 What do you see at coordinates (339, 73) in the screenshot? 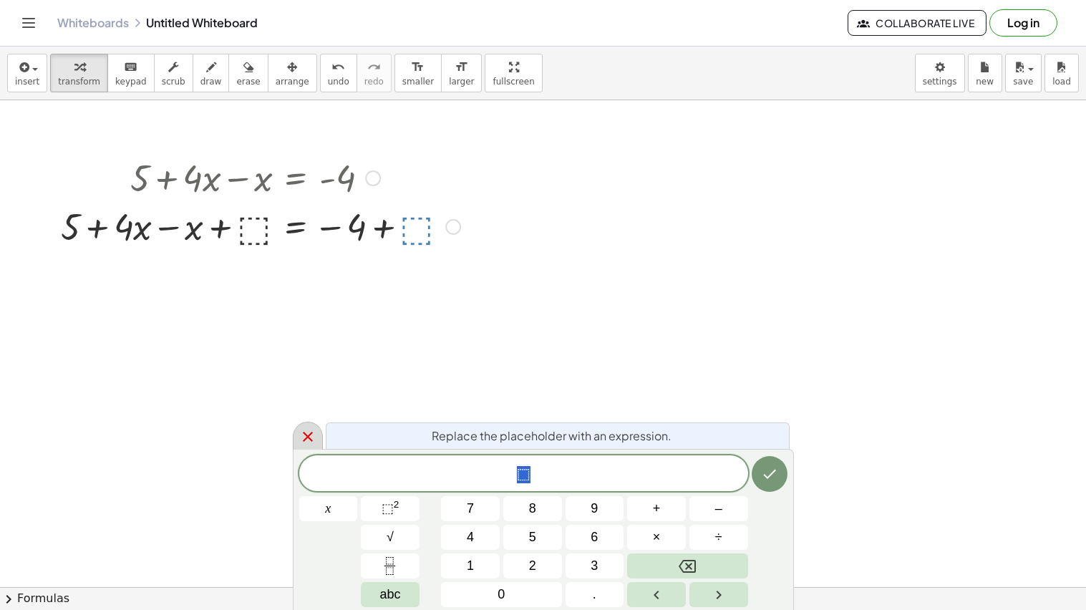
I see `button: undoundo` at bounding box center [339, 73].